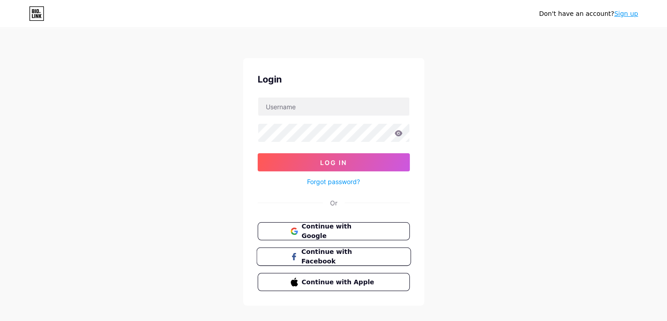 Image resolution: width=667 pixels, height=321 pixels. What do you see at coordinates (588, 14) in the screenshot?
I see `div: Don't have an account?` at bounding box center [588, 14].